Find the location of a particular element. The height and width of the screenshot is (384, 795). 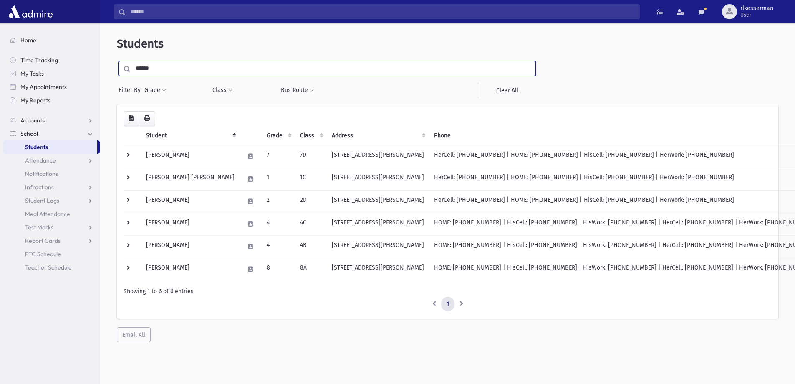

span: School is located at coordinates (29, 134).